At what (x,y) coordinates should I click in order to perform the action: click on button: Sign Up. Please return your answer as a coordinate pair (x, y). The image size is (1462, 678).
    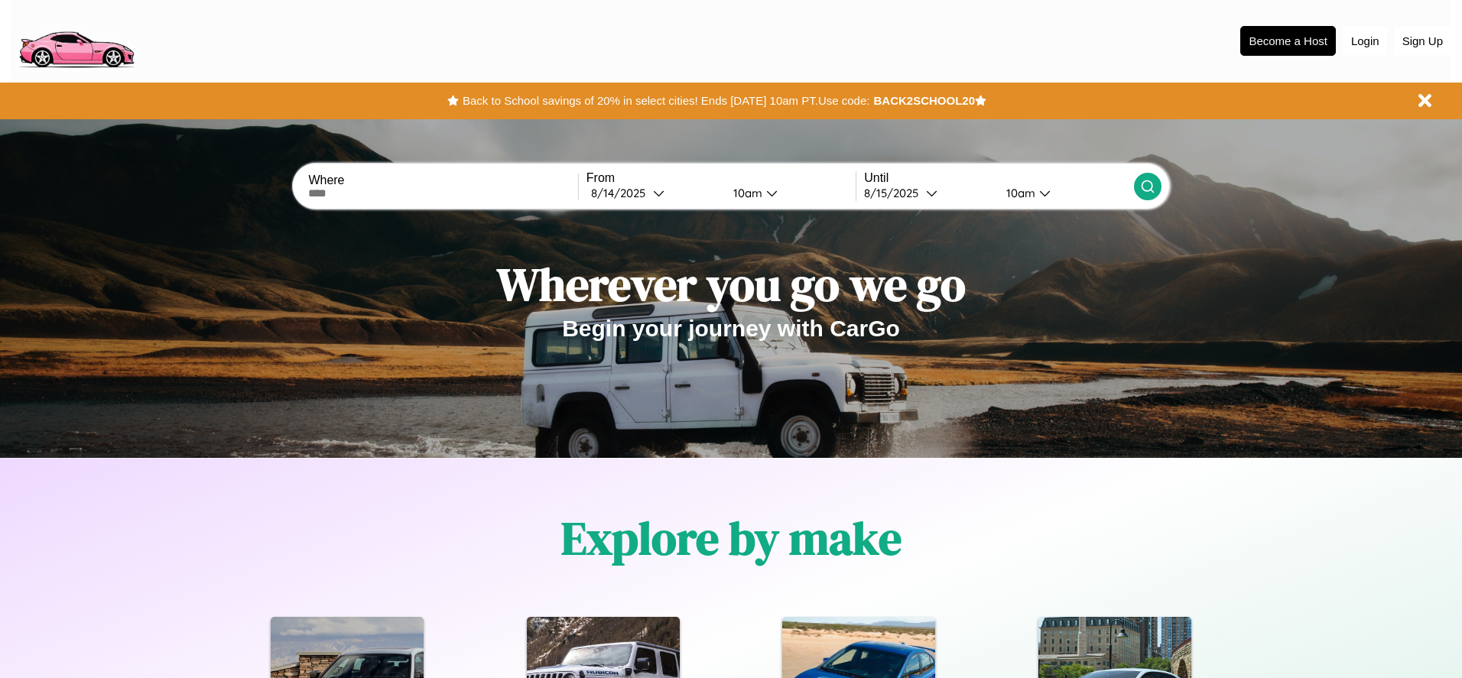
    Looking at the image, I should click on (1422, 41).